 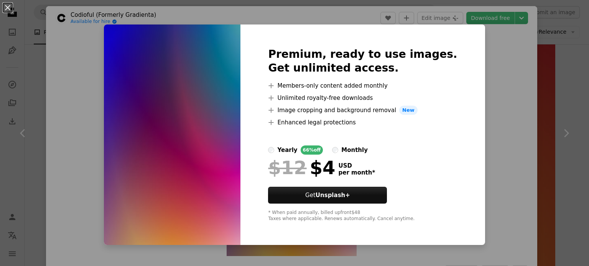 I want to click on h2: Premium, ready to use images. Get unlimited access., so click(x=362, y=61).